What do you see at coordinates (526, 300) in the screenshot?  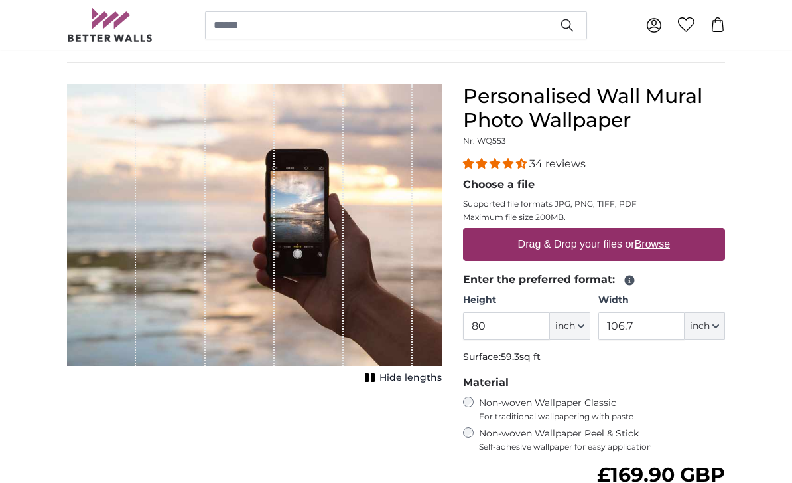 I see `label: Height` at bounding box center [526, 300].